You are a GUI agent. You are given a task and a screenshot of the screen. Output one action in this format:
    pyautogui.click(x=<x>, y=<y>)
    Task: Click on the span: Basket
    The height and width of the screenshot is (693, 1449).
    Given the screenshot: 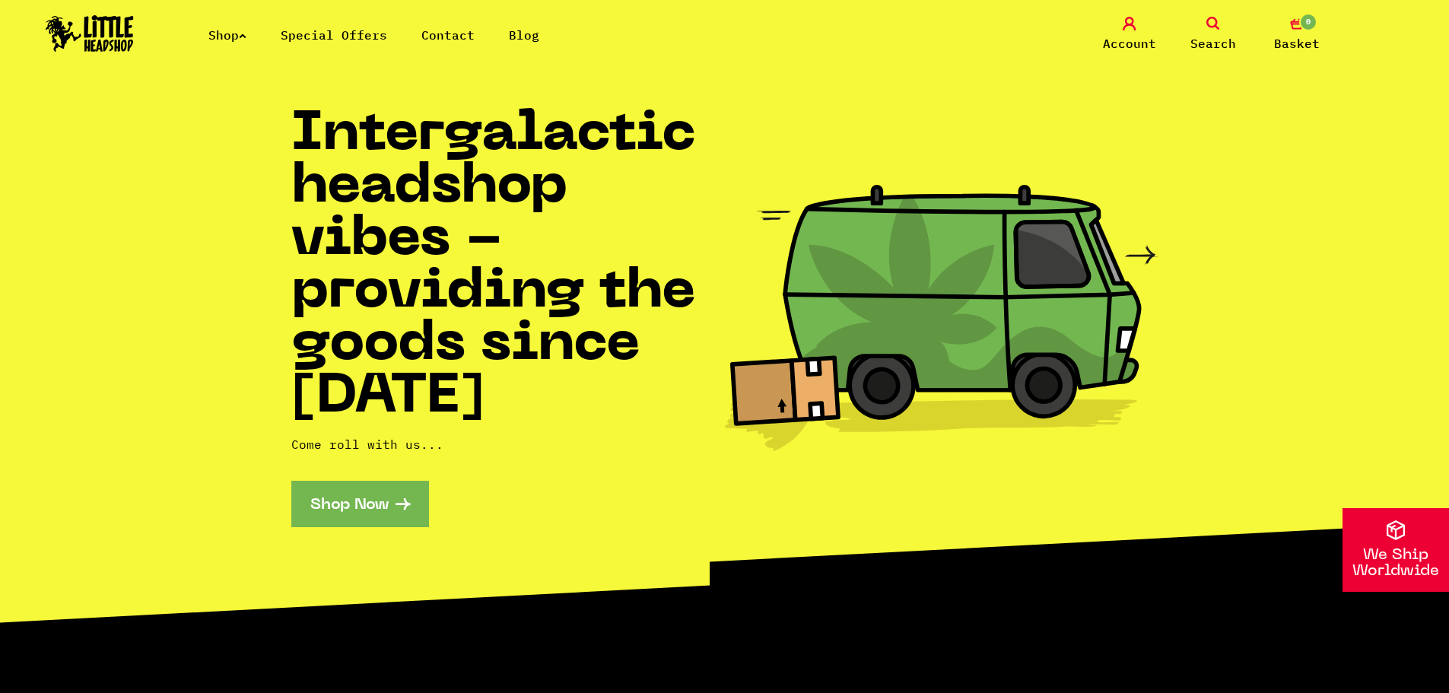 What is the action you would take?
    pyautogui.click(x=1297, y=43)
    